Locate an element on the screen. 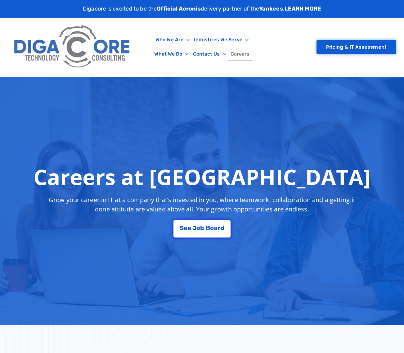 This screenshot has width=404, height=353. strong: Yankees is located at coordinates (271, 9).